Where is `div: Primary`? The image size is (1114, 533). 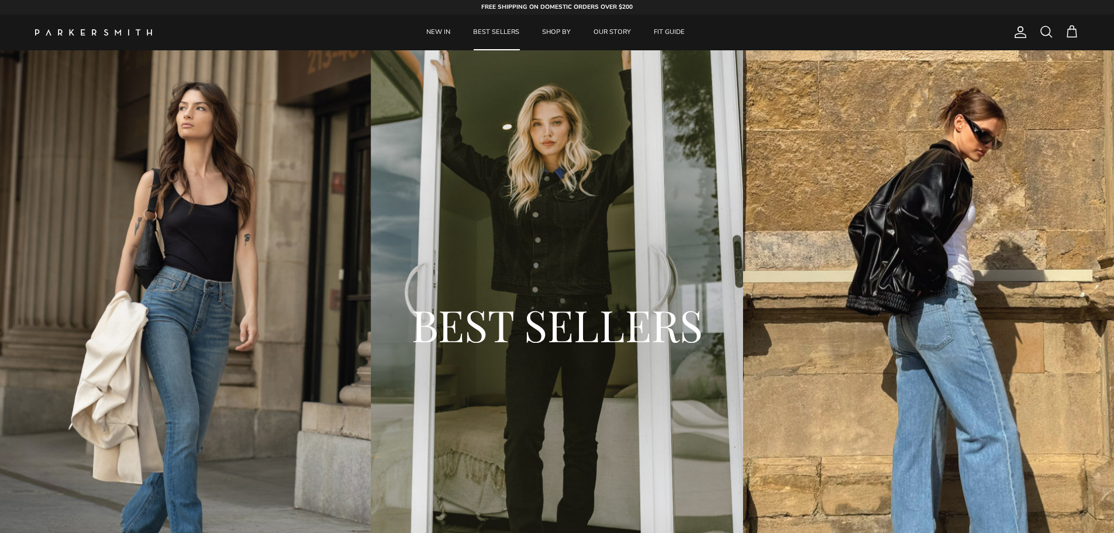
div: Primary is located at coordinates (555, 32).